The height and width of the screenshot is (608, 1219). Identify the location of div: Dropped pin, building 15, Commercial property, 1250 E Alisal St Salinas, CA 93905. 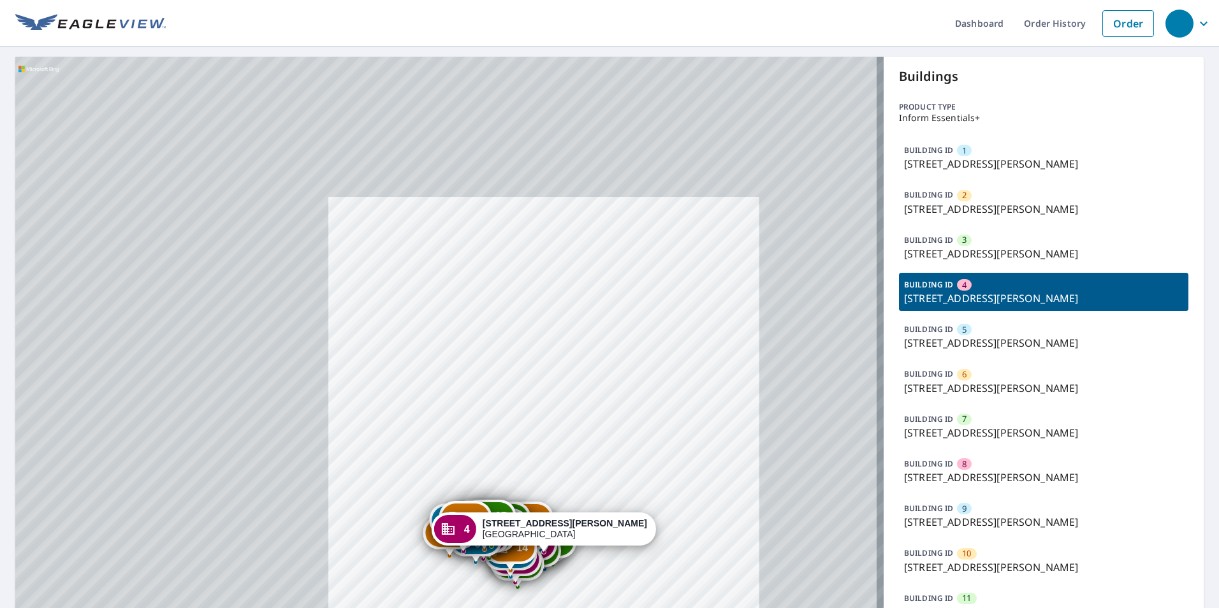
(504, 521).